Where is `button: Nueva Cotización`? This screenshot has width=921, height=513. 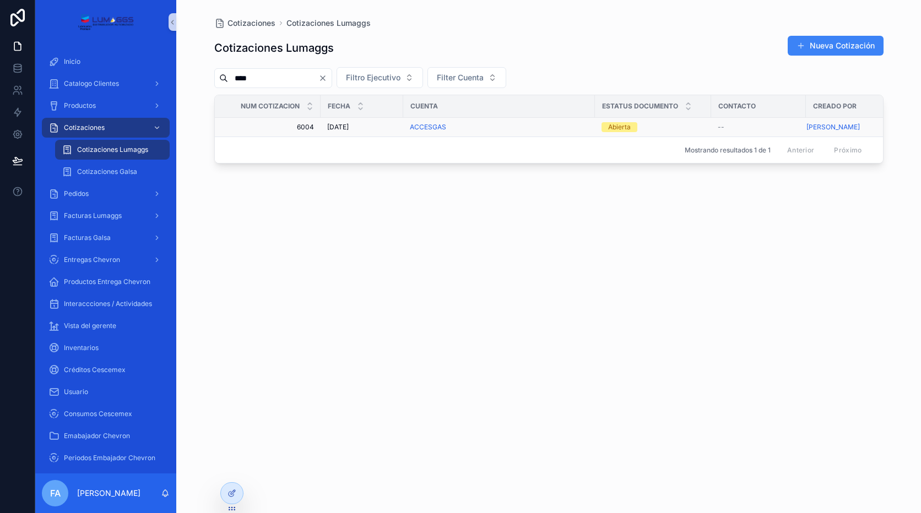 button: Nueva Cotización is located at coordinates (835, 46).